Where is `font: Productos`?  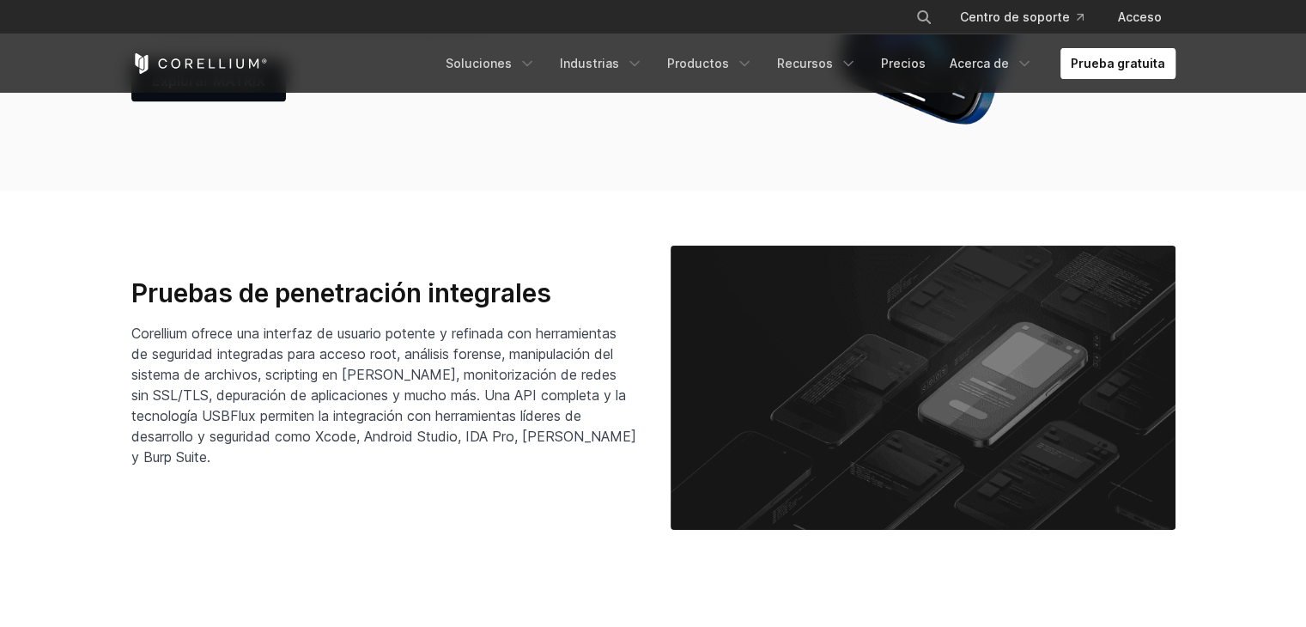 font: Productos is located at coordinates (698, 63).